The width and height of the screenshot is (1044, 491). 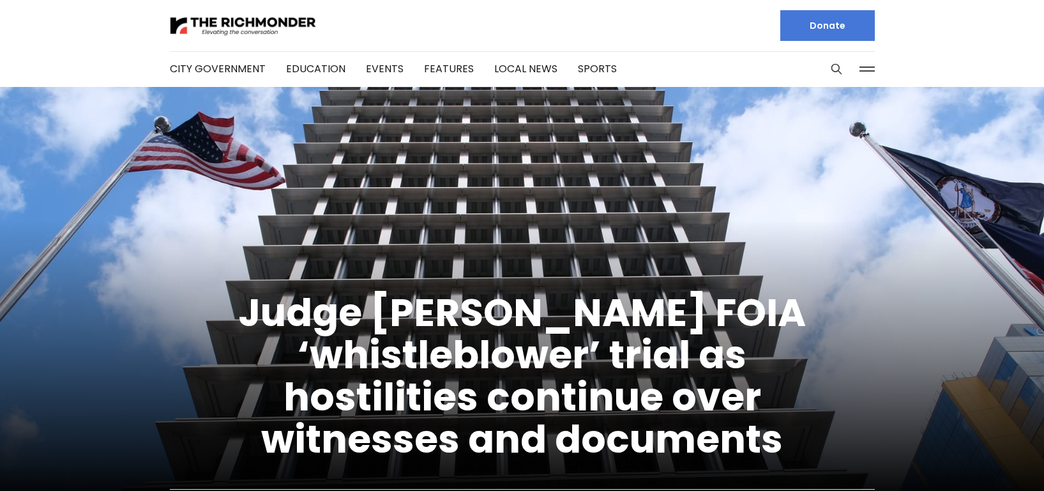 What do you see at coordinates (597, 68) in the screenshot?
I see `a: Sports` at bounding box center [597, 68].